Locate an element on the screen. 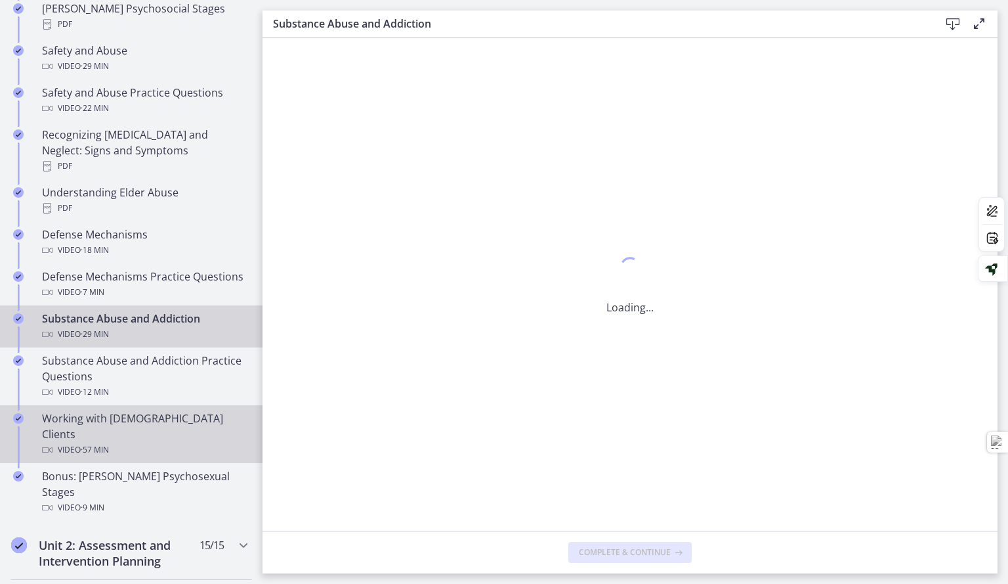 The height and width of the screenshot is (584, 1008). p: Loading... is located at coordinates (630, 307).